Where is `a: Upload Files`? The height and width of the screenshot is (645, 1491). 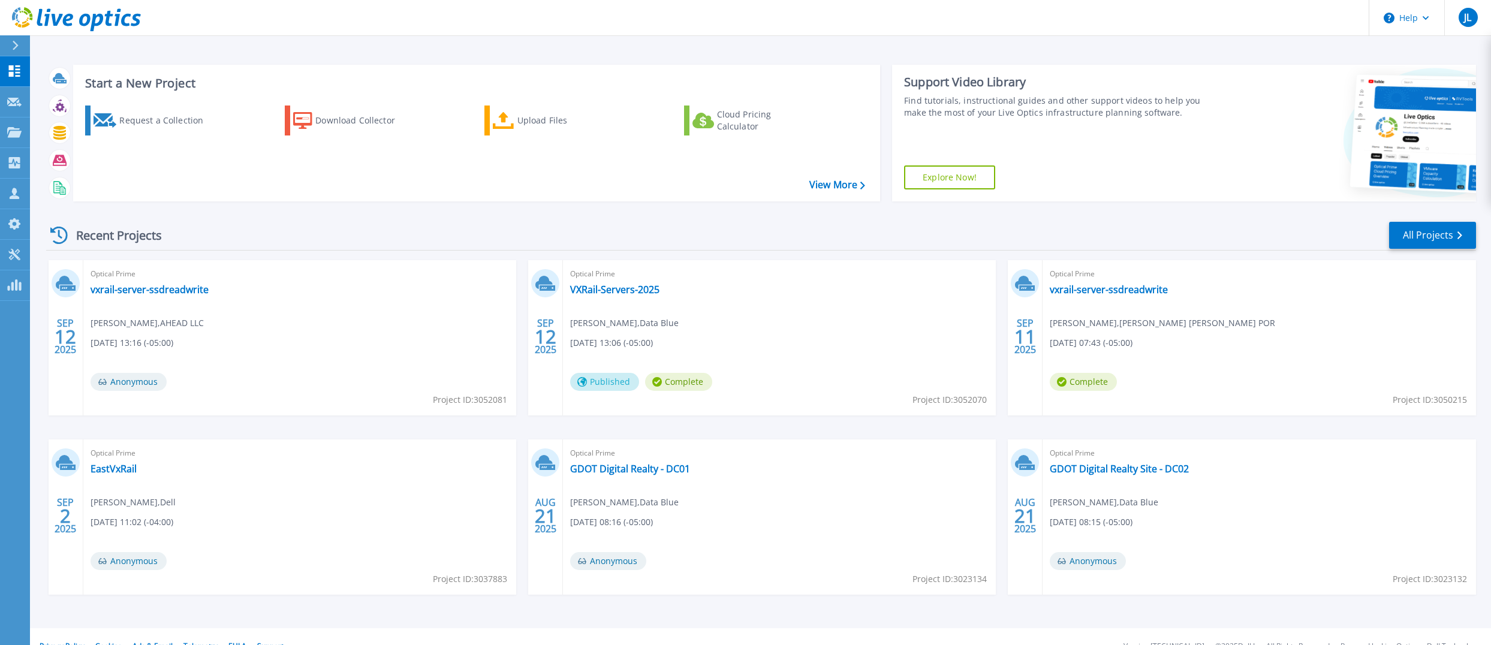
a: Upload Files is located at coordinates (551, 121).